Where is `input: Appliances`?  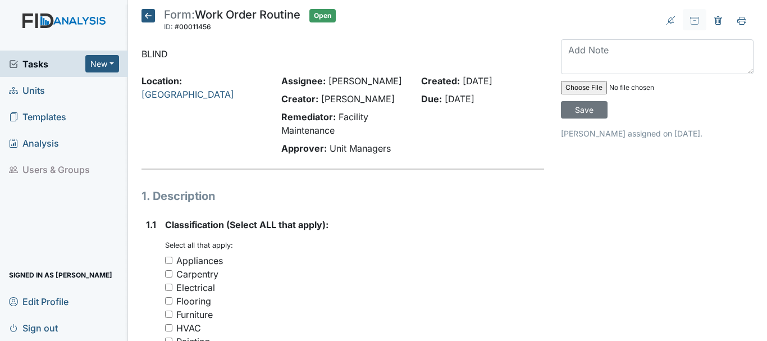 input: Appliances is located at coordinates (168, 260).